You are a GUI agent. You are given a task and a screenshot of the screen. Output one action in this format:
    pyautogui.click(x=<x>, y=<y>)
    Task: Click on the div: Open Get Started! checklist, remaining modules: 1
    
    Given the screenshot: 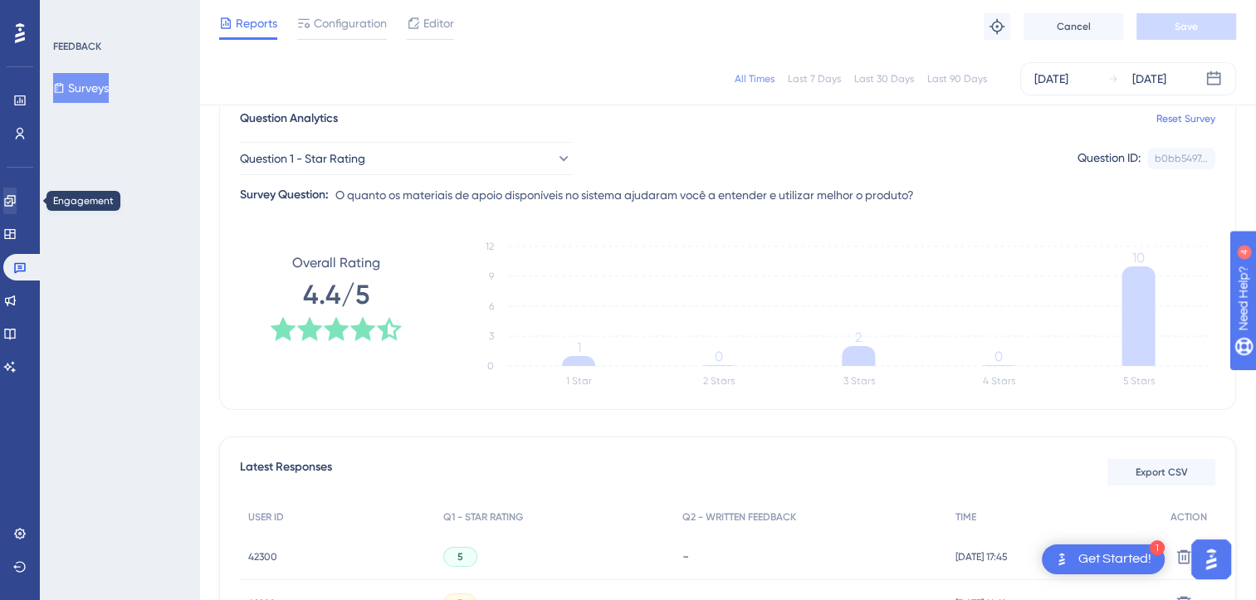 What is the action you would take?
    pyautogui.click(x=1104, y=560)
    